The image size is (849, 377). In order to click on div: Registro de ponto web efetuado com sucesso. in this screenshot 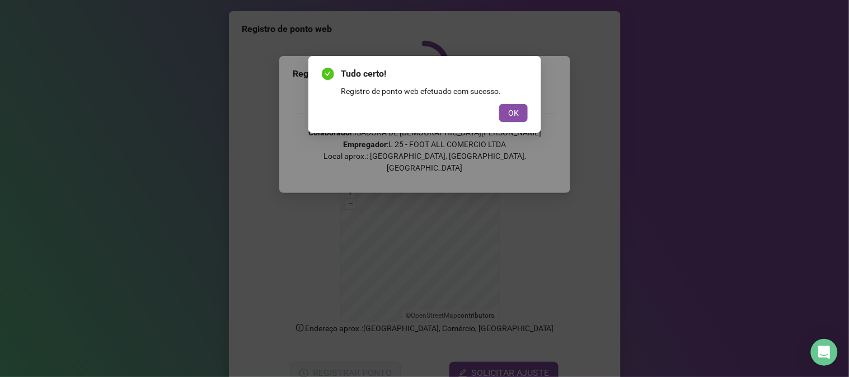, I will do `click(434, 91)`.